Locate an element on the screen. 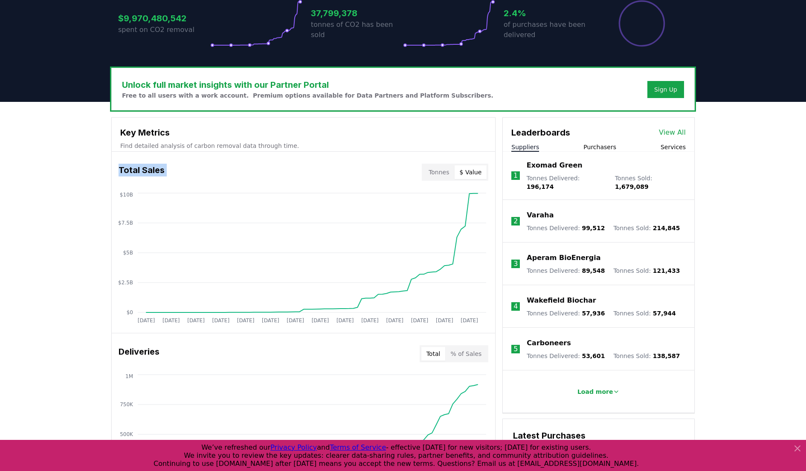 The width and height of the screenshot is (806, 471). span: 57,936 is located at coordinates (594, 314).